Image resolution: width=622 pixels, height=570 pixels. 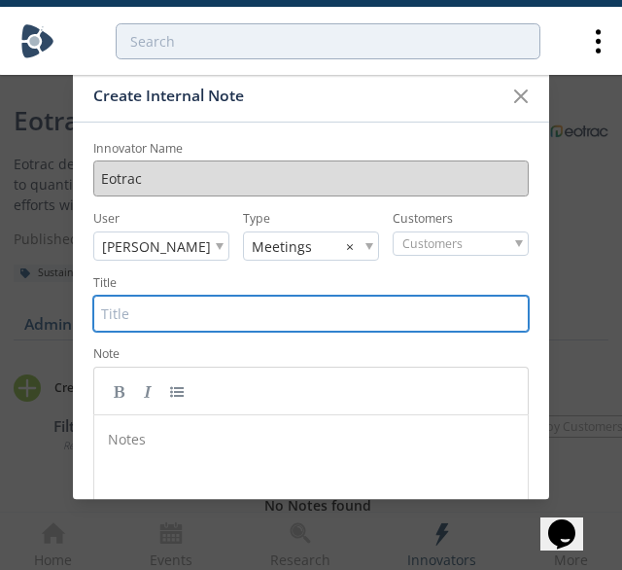 What do you see at coordinates (311, 313) in the screenshot?
I see `input: Title` at bounding box center [311, 313].